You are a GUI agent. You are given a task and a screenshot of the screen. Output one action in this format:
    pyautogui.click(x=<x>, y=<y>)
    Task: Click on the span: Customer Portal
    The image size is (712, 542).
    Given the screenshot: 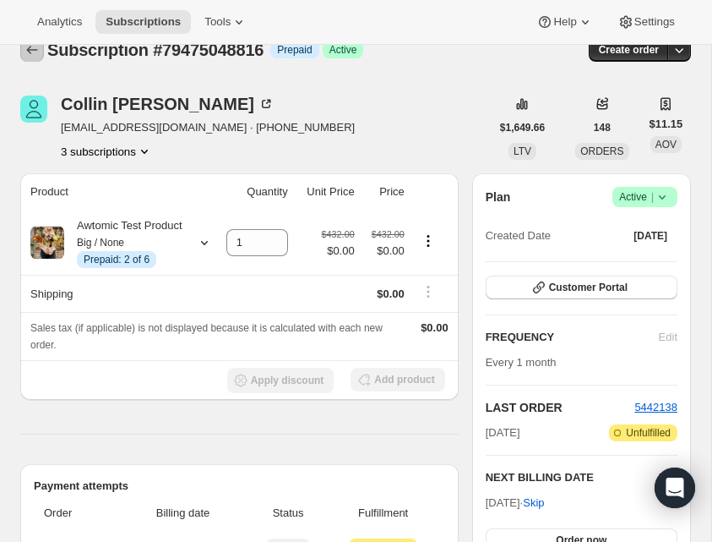 What is the action you would take?
    pyautogui.click(x=588, y=287)
    